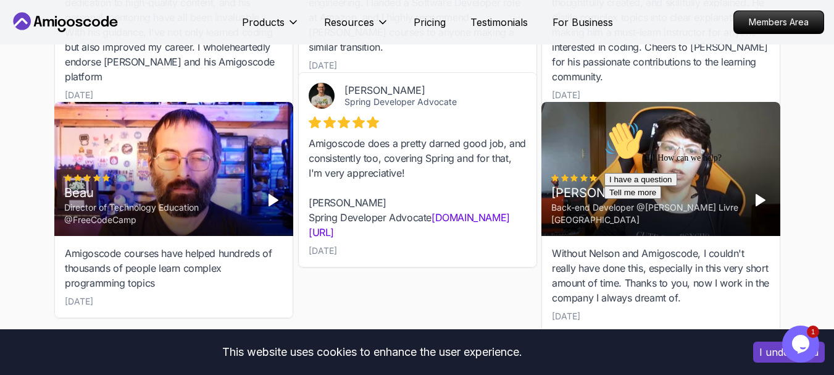  What do you see at coordinates (583, 22) in the screenshot?
I see `p: For Business` at bounding box center [583, 22].